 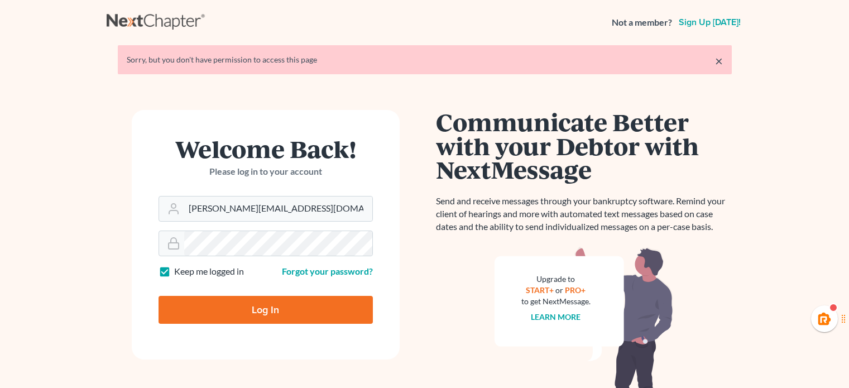 What do you see at coordinates (559, 290) in the screenshot?
I see `span: or` at bounding box center [559, 290].